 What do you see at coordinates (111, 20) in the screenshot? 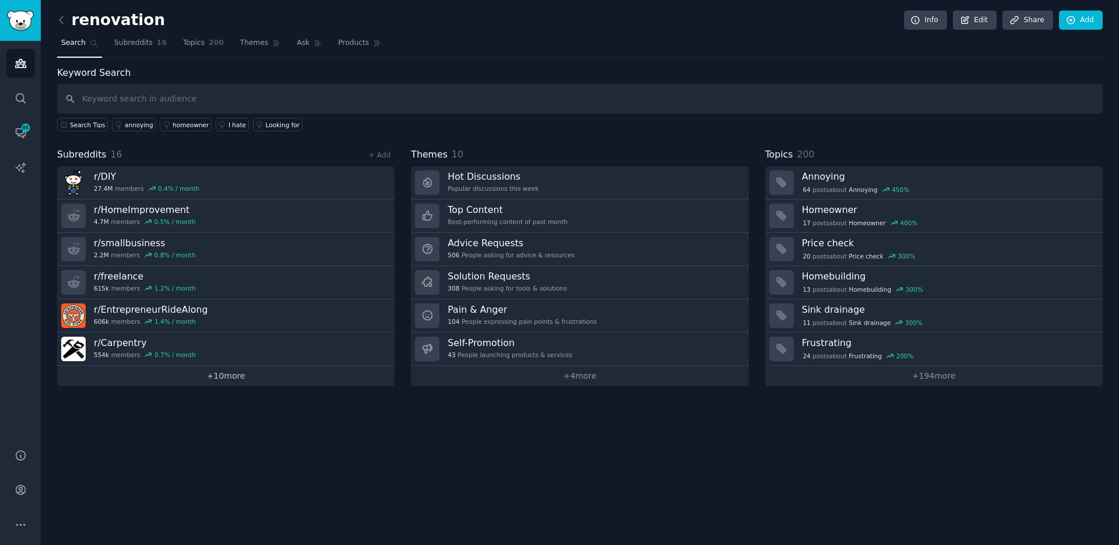
I see `h2: renovation` at bounding box center [111, 20].